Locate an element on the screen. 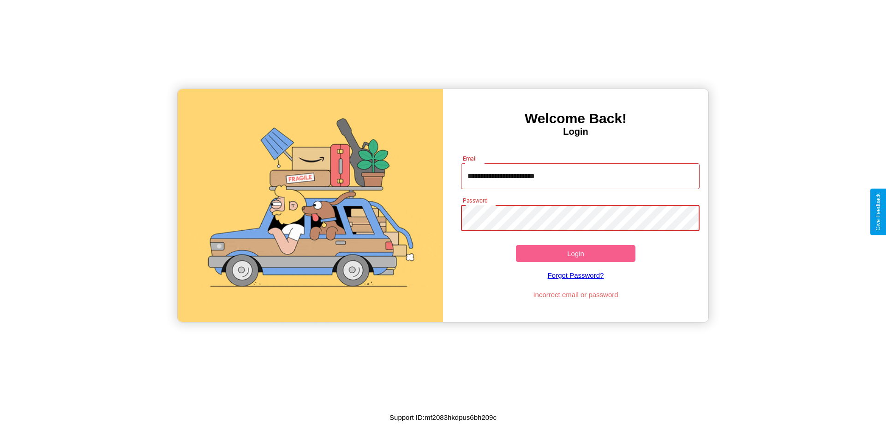 The image size is (886, 424). p: Incorrect email or password is located at coordinates (576, 294).